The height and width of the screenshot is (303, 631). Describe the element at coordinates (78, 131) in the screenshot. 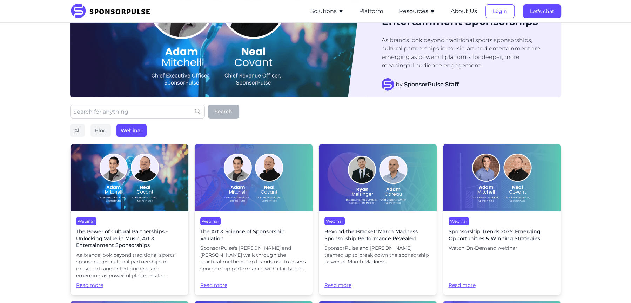

I see `div: All` at that location.